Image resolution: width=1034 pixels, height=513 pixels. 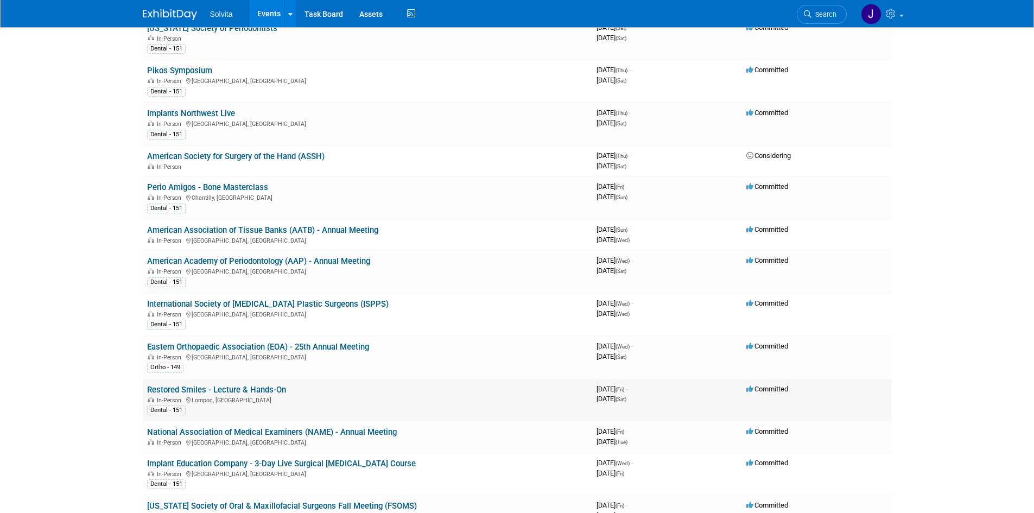 I want to click on span: Search, so click(x=824, y=14).